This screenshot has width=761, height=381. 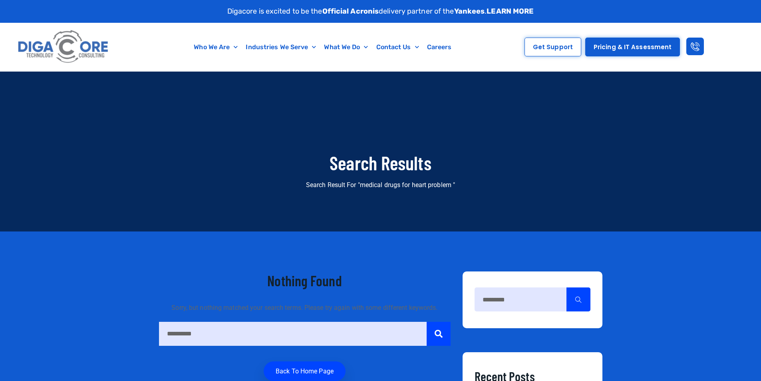 I want to click on span: Pricing & IT Assessment, so click(x=633, y=47).